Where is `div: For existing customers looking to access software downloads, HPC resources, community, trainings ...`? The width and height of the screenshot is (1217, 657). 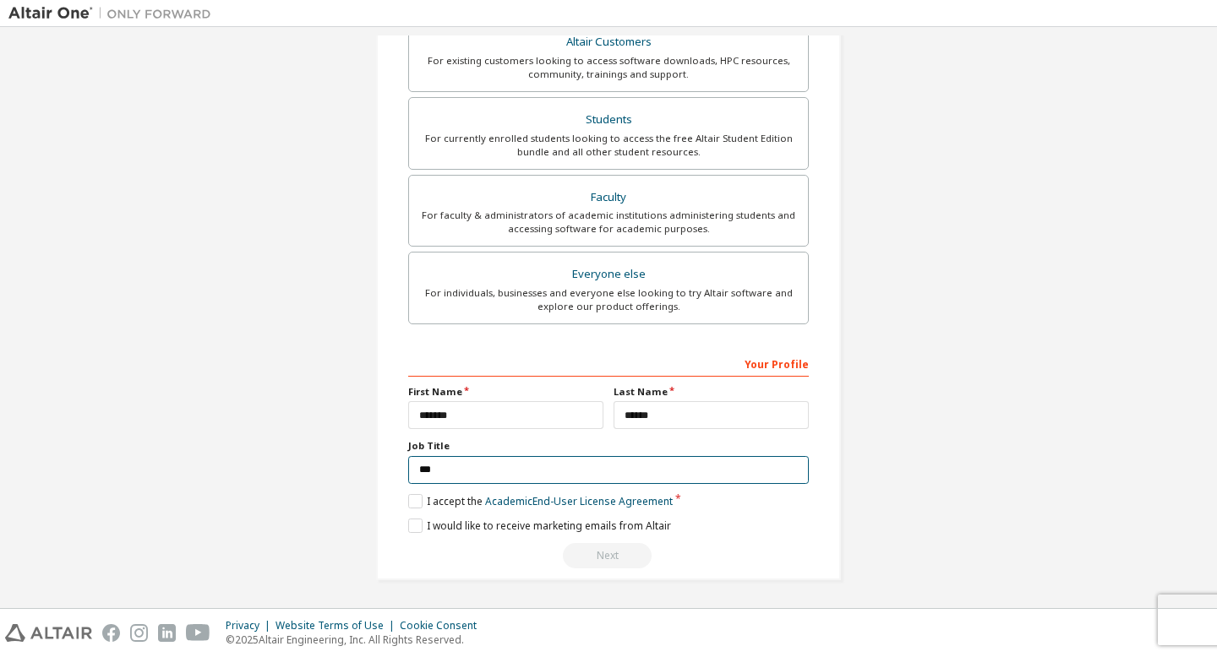 div: For existing customers looking to access software downloads, HPC resources, community, trainings ... is located at coordinates (608, 68).